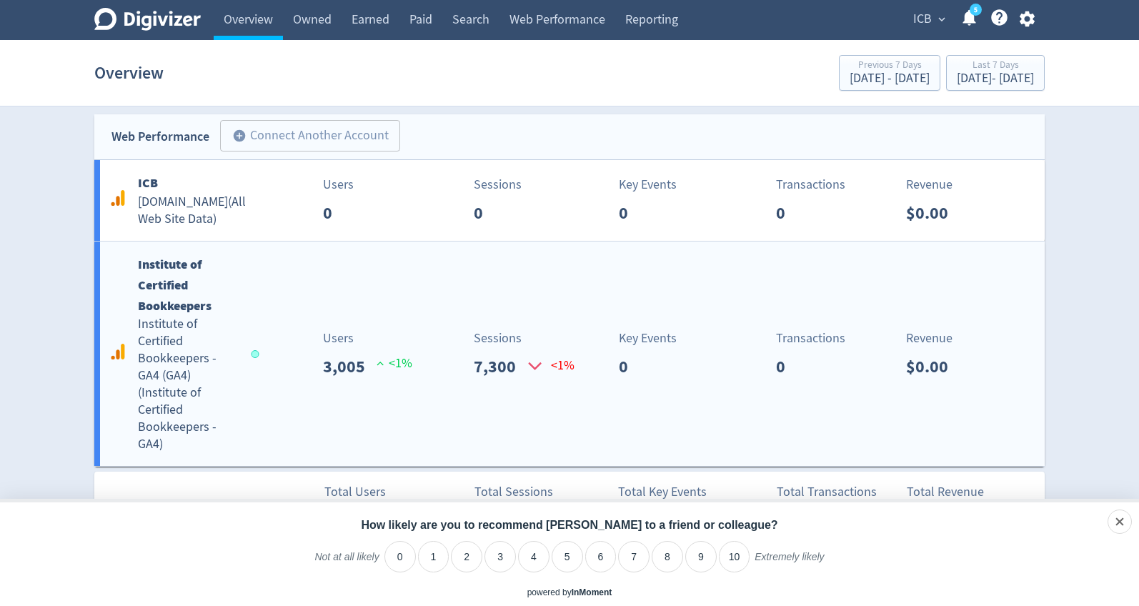 This screenshot has width=1139, height=606. I want to click on div: Previous 7 Days, so click(890, 66).